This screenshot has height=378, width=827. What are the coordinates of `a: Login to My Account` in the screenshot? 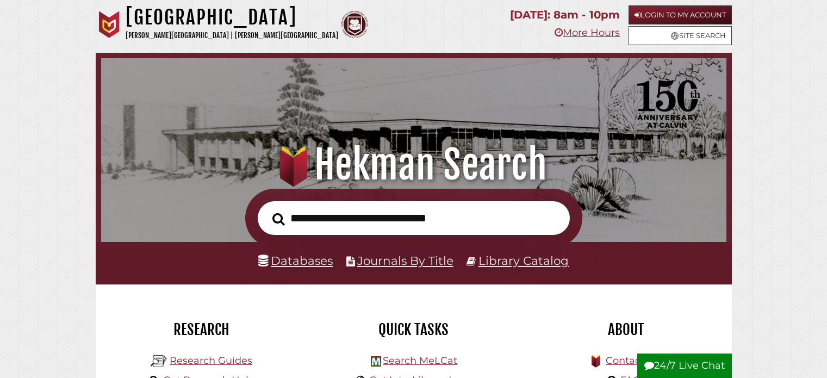 It's located at (680, 15).